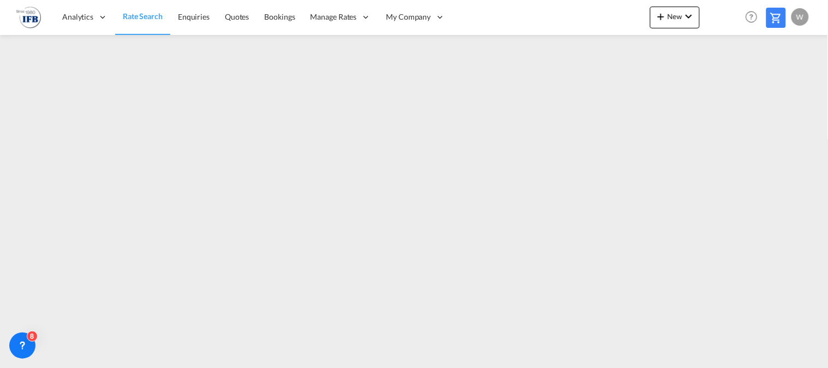 The width and height of the screenshot is (828, 368). What do you see at coordinates (800, 17) in the screenshot?
I see `div: W` at bounding box center [800, 17].